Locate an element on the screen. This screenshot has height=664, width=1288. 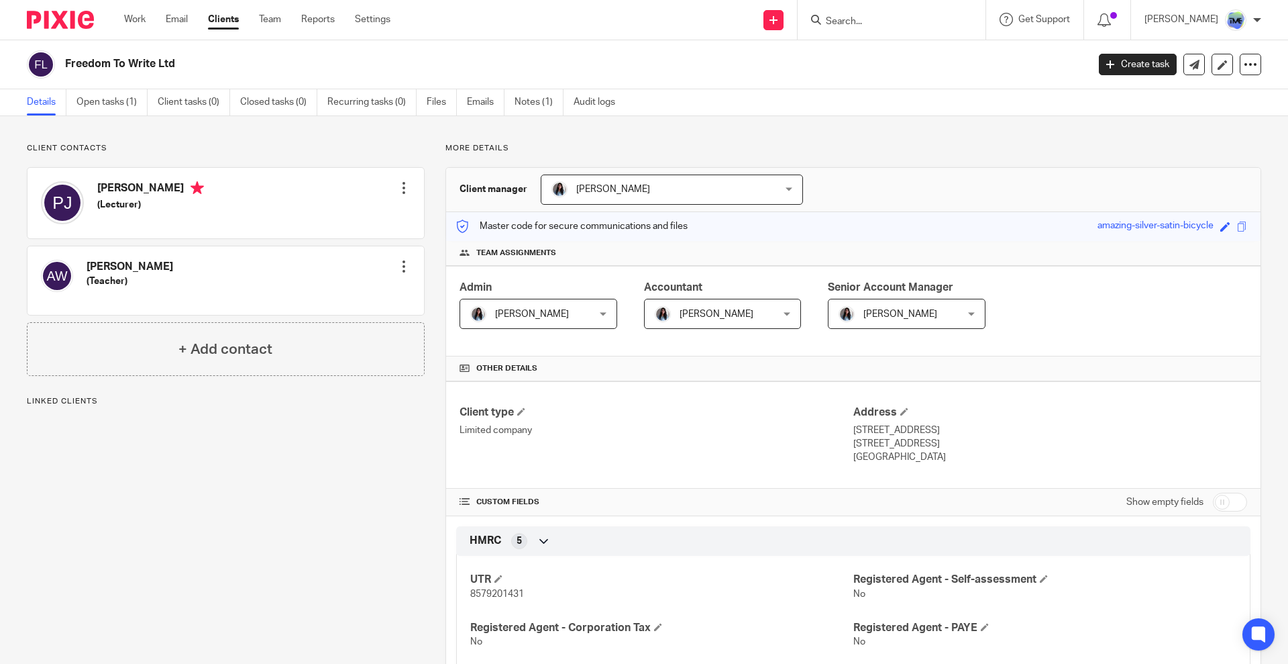
h4: Registered Agent - Corporation Tax is located at coordinates (662, 627).